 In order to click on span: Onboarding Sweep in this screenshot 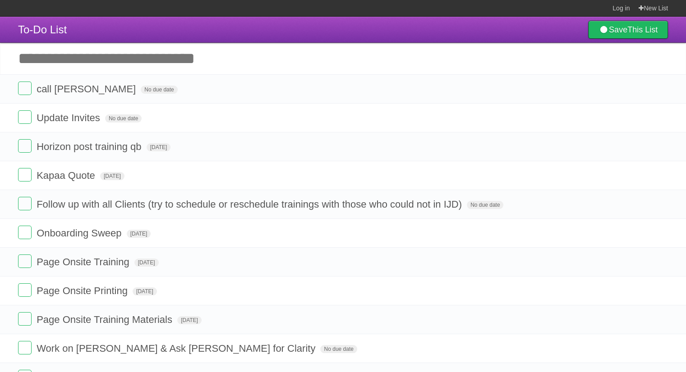, I will do `click(80, 233)`.